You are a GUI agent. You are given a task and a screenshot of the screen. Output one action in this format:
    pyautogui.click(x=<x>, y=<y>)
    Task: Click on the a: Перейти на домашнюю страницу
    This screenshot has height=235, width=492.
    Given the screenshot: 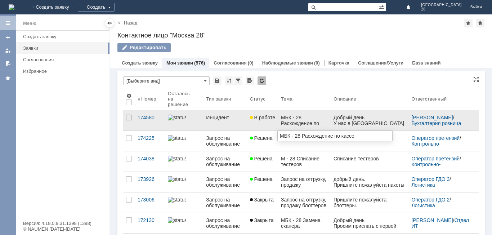 What is the action you would take?
    pyautogui.click(x=12, y=7)
    